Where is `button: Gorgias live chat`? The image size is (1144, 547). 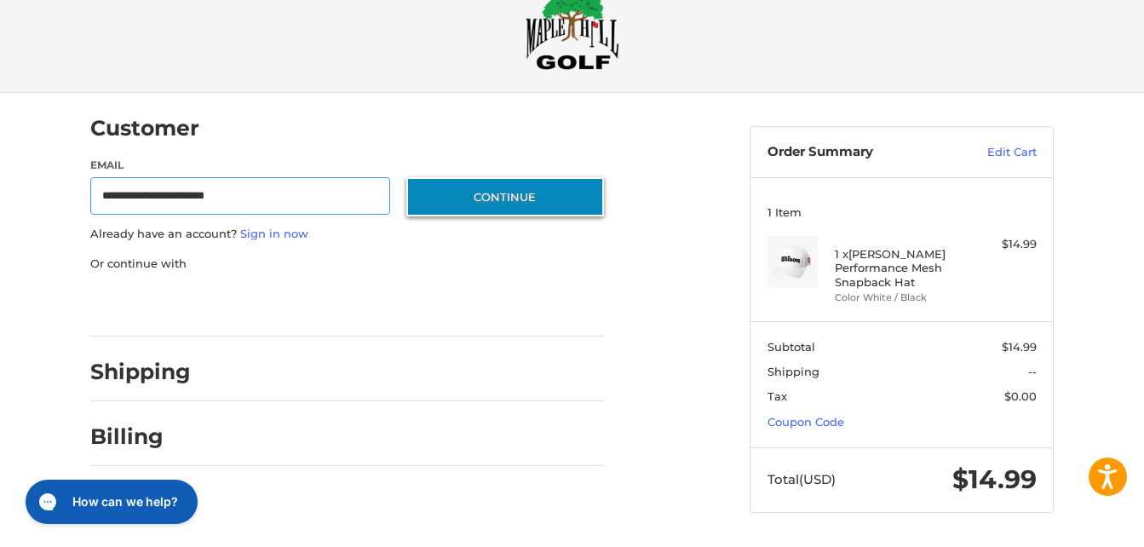 button: Gorgias live chat is located at coordinates (95, 28).